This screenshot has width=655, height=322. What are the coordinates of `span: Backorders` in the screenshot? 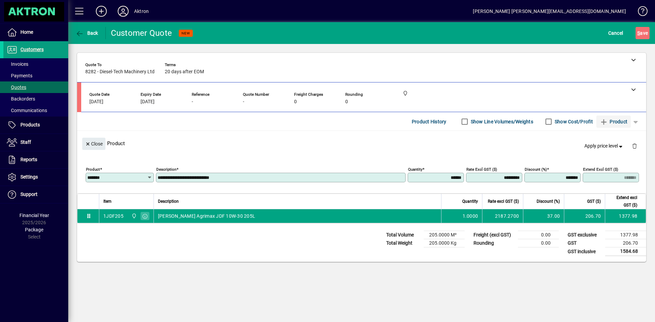 It's located at (21, 99).